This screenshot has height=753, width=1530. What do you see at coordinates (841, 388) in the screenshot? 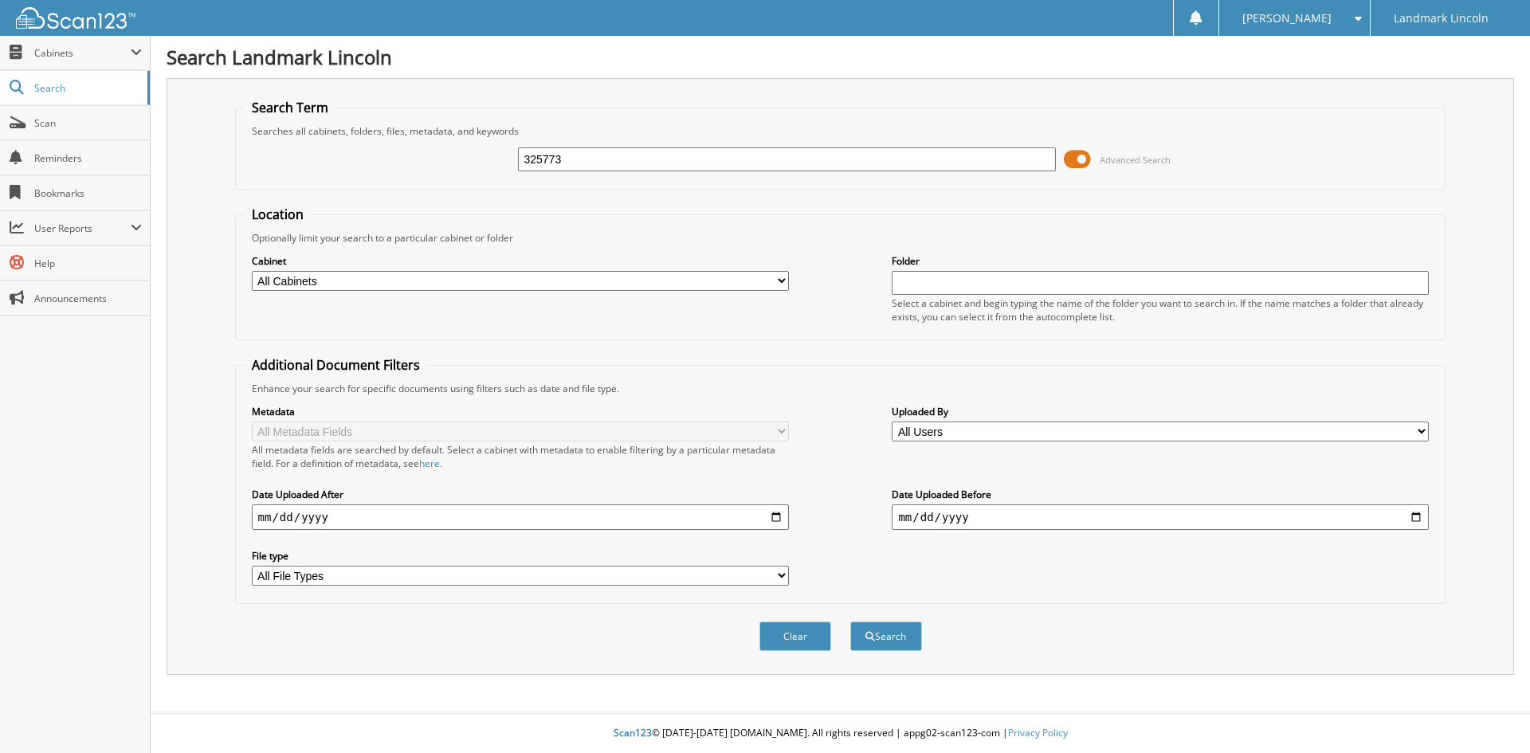
I see `div: Enhance your search for specific documents using filters such as date and file type.` at bounding box center [841, 388].